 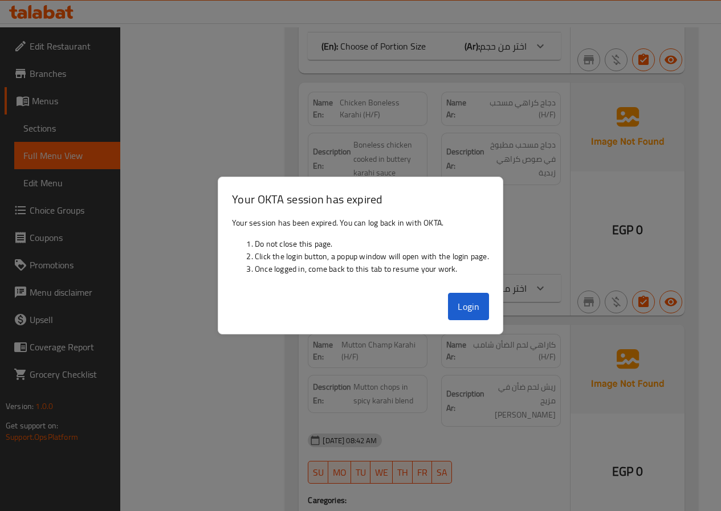 What do you see at coordinates (360, 250) in the screenshot?
I see `div: Your session has been expired. You can log back in with OKTA.` at bounding box center [360, 250].